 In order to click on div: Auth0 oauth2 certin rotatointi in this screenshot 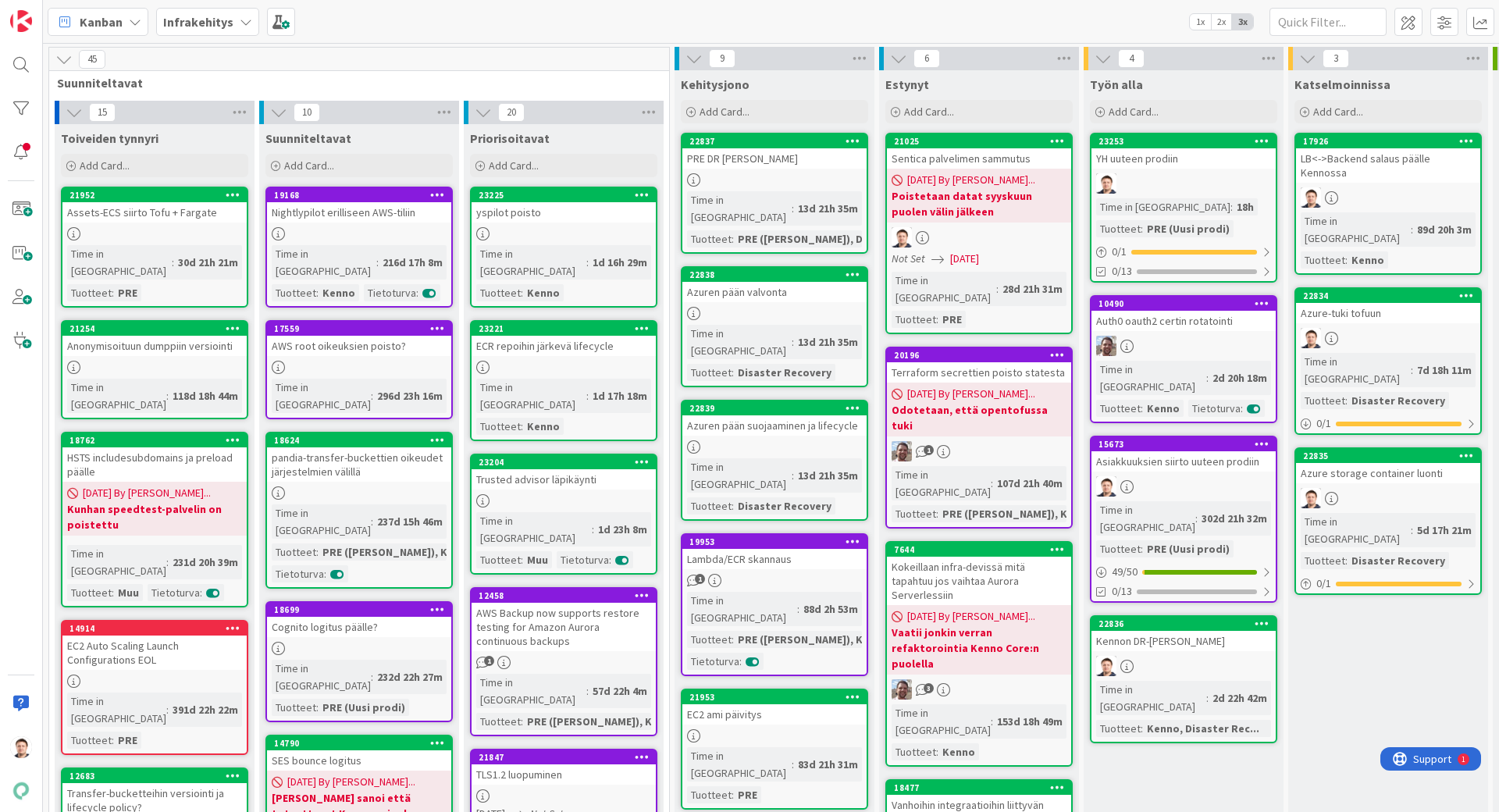, I will do `click(1184, 321)`.